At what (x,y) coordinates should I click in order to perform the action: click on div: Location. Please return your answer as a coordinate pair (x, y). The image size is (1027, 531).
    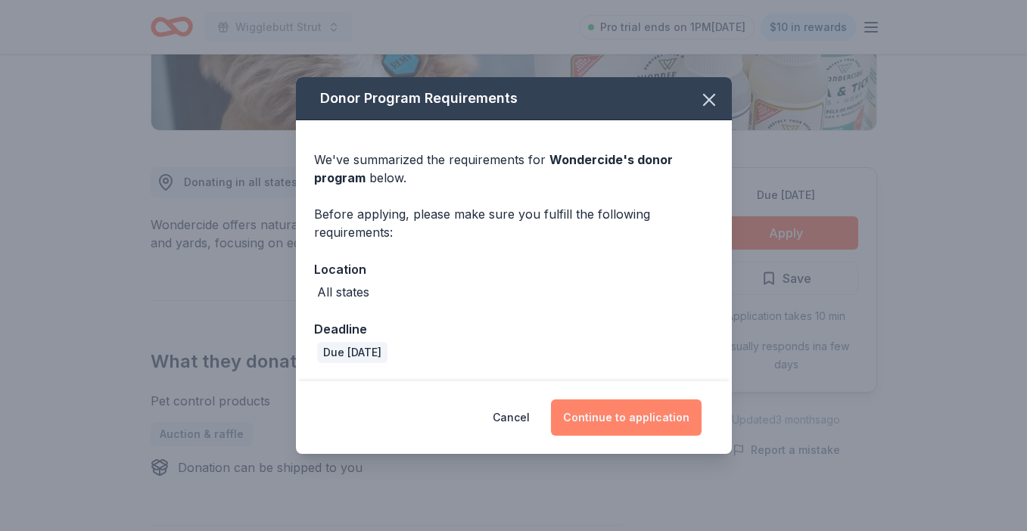
    Looking at the image, I should click on (514, 269).